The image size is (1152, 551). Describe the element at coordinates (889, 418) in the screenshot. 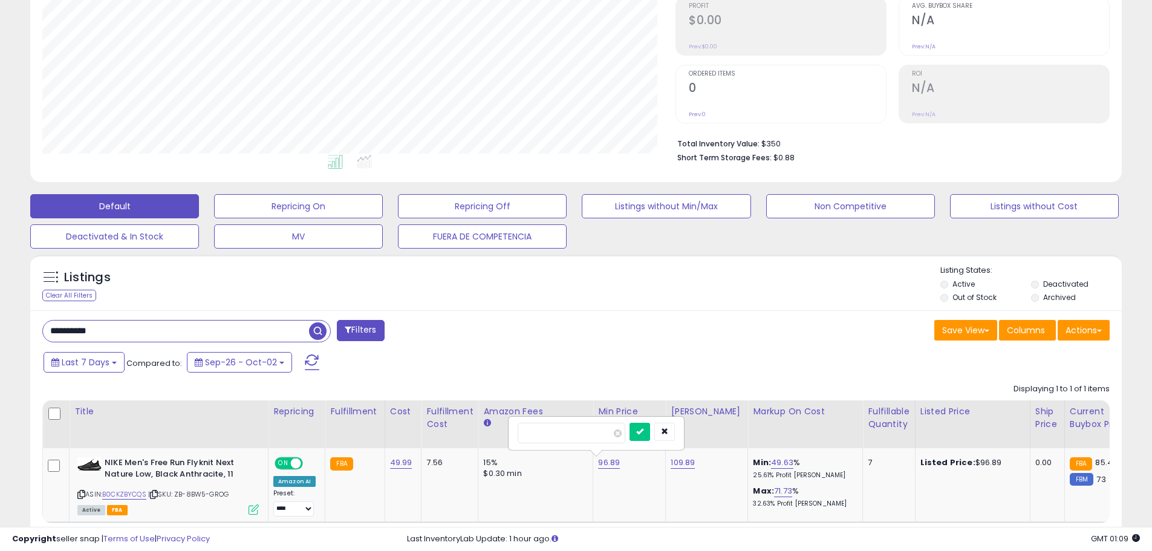

I see `div: Fulfillable Quantity` at that location.